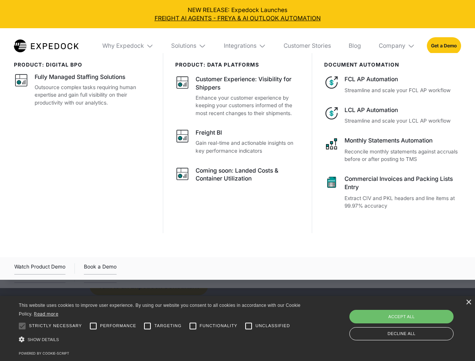 This screenshot has height=361, width=475. I want to click on a: Freight BIGain real-time and actionable insights on key performance indicators, so click(238, 141).